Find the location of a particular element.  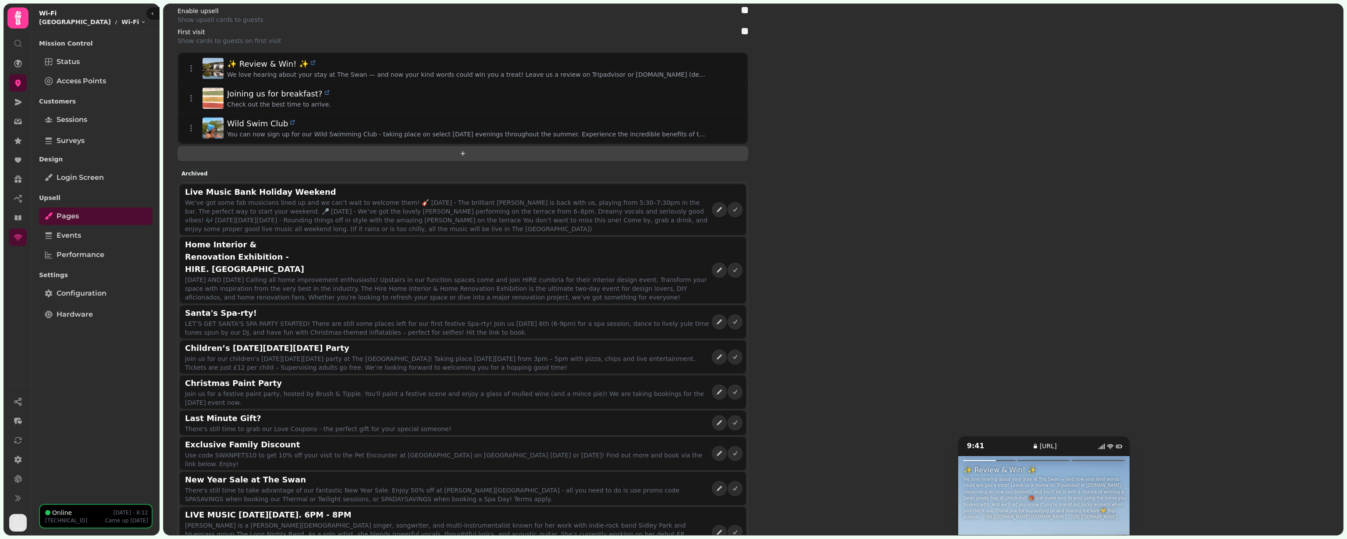

p: Settings is located at coordinates (96, 275).